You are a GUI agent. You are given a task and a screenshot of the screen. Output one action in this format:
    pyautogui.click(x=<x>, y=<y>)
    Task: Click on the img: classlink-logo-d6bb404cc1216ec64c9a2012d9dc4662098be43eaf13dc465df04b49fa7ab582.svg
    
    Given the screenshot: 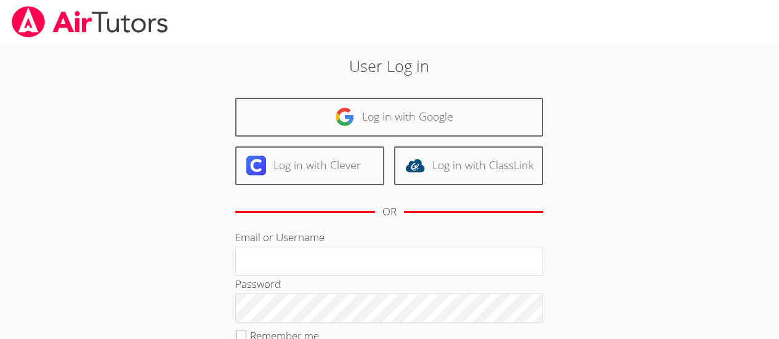 What is the action you would take?
    pyautogui.click(x=415, y=166)
    